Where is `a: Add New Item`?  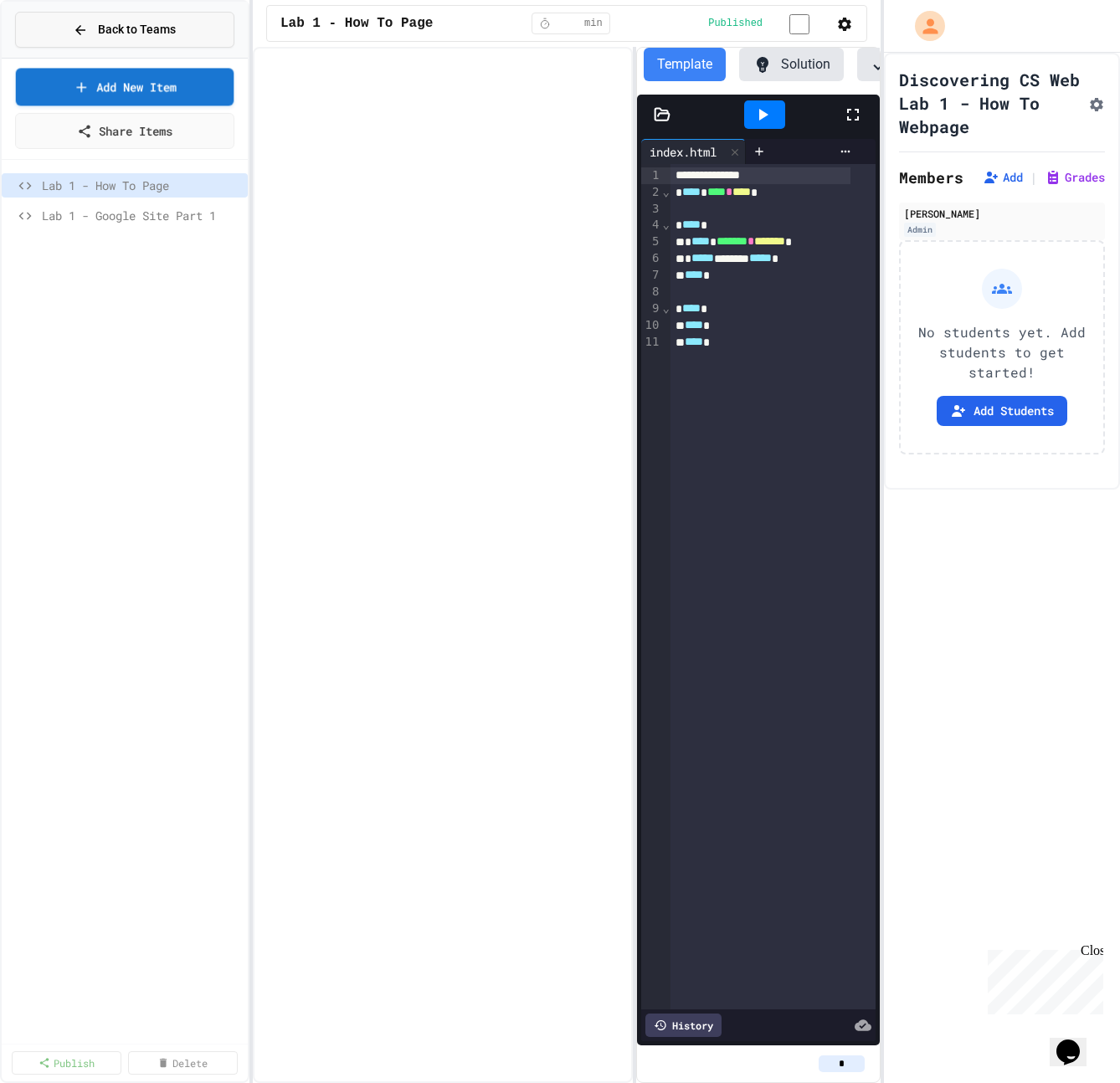
a: Add New Item is located at coordinates (124, 86).